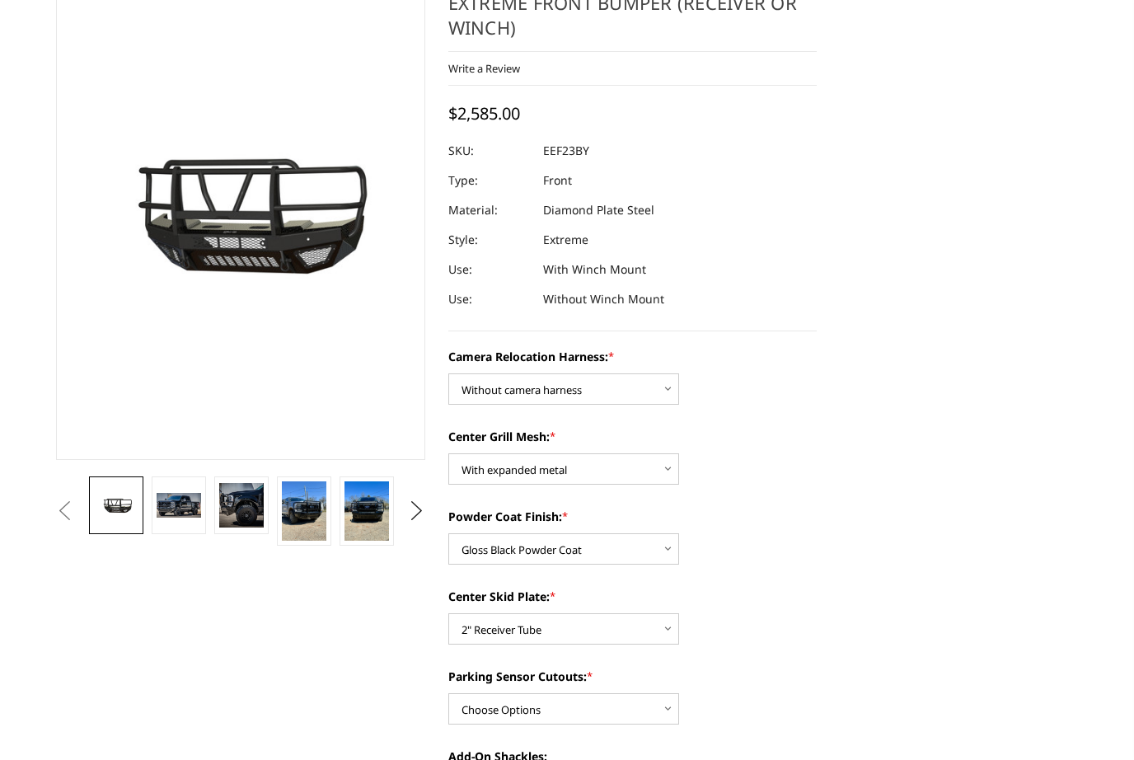 The image size is (1134, 760). Describe the element at coordinates (633, 436) in the screenshot. I see `label: Center Grill Mesh:` at that location.